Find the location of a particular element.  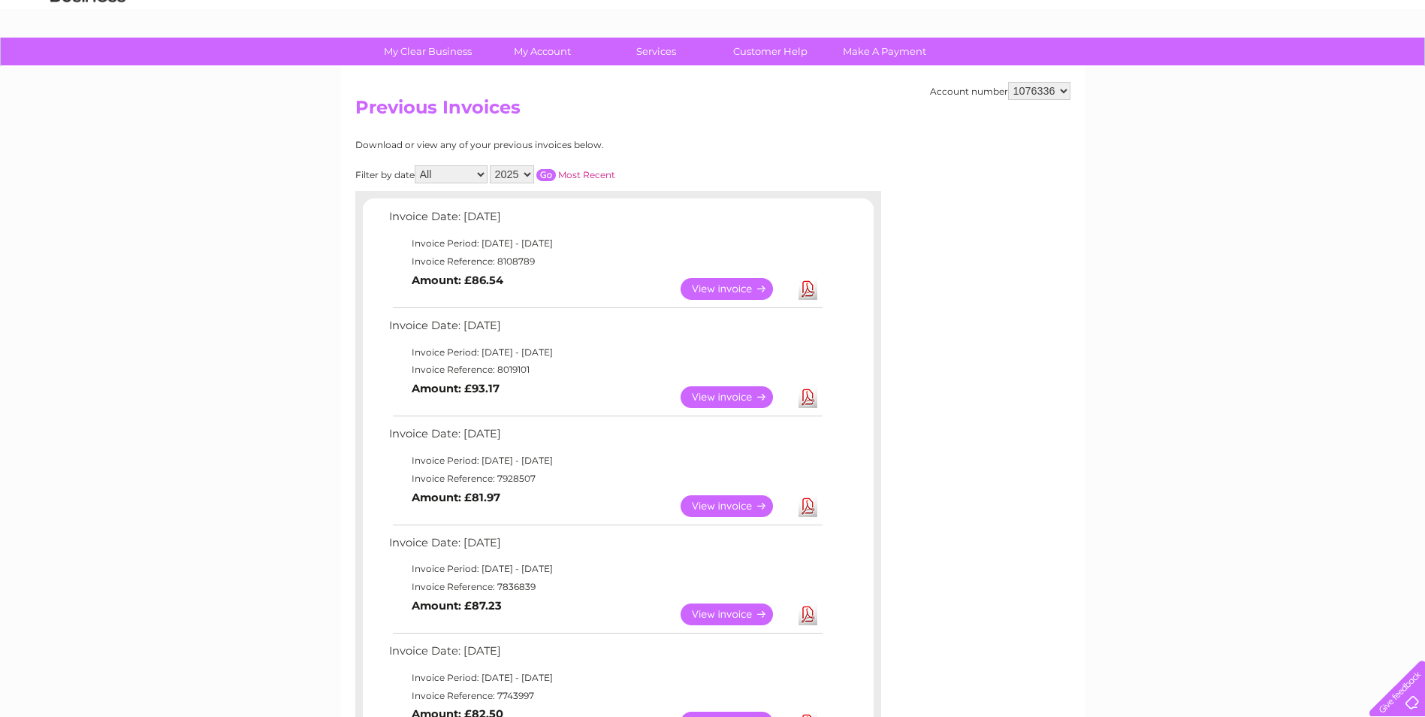

b: Amount: £87.23 is located at coordinates (457, 605).